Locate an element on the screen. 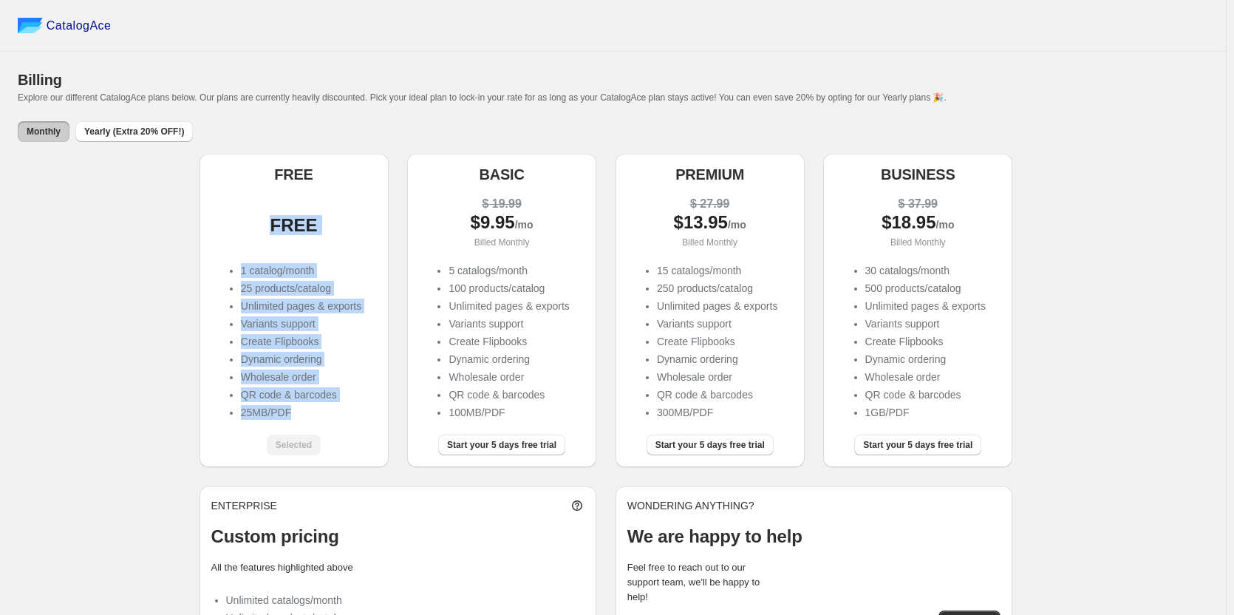 Image resolution: width=1234 pixels, height=615 pixels. p: We are happy to help is located at coordinates (814, 536).